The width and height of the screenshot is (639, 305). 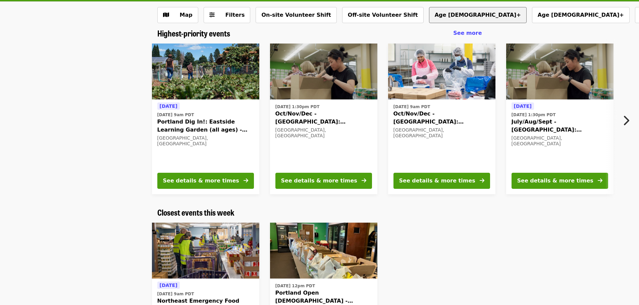 I want to click on img: Oct/Nov/Dec - Portland: Repack/Sort (age 8+) organized by Oregon Food Bank, so click(x=324, y=72).